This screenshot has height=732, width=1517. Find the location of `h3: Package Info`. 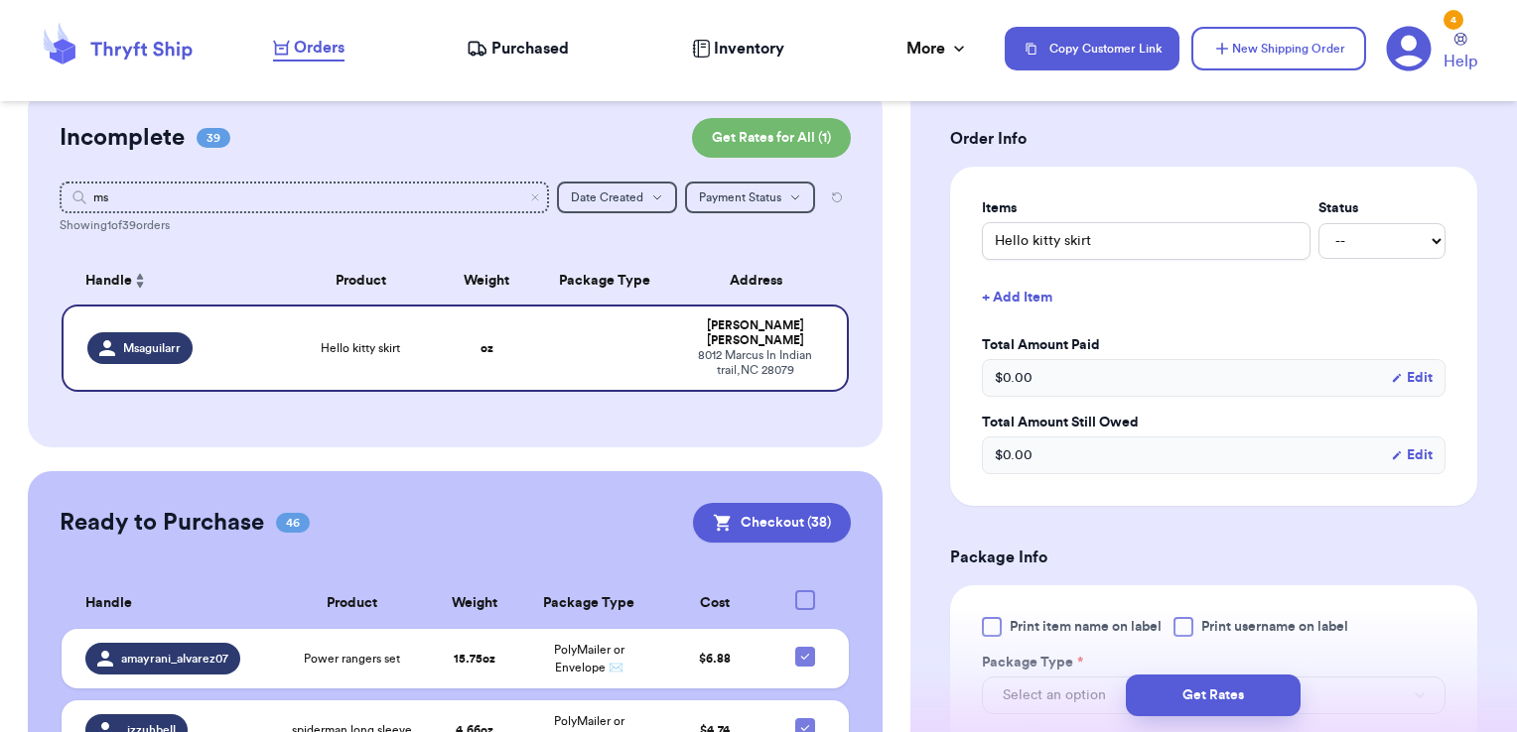

h3: Package Info is located at coordinates (1213, 558).